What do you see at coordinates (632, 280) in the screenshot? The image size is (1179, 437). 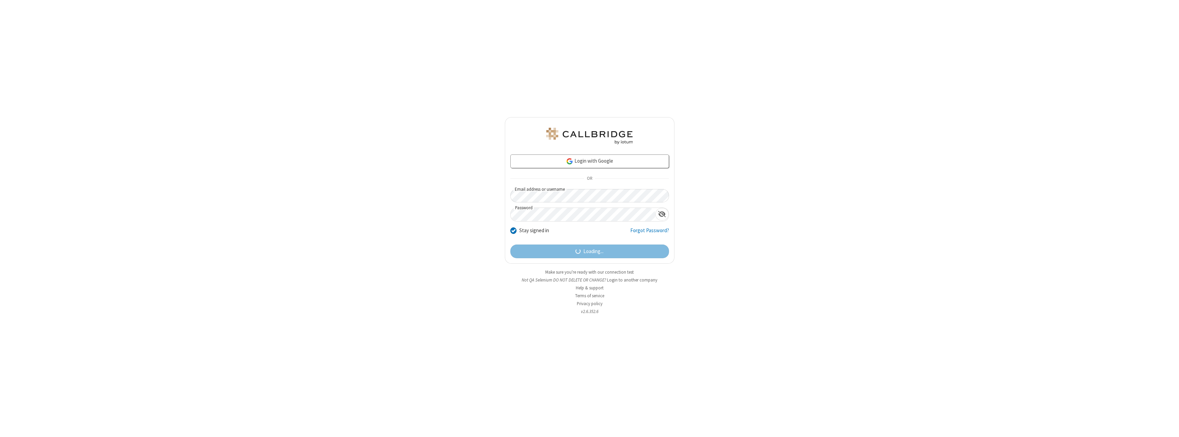 I see `button: Login to another company` at bounding box center [632, 280].